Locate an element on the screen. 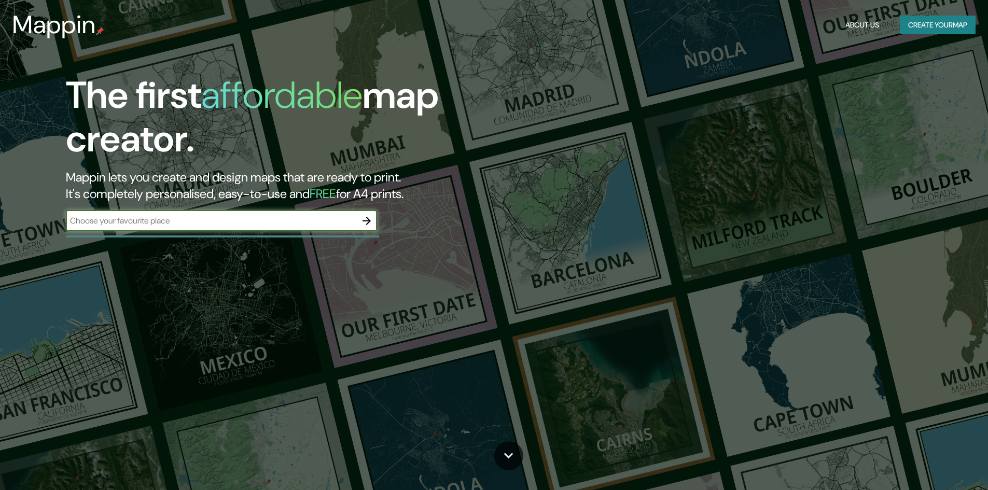  h1: The first map creator. is located at coordinates (313, 121).